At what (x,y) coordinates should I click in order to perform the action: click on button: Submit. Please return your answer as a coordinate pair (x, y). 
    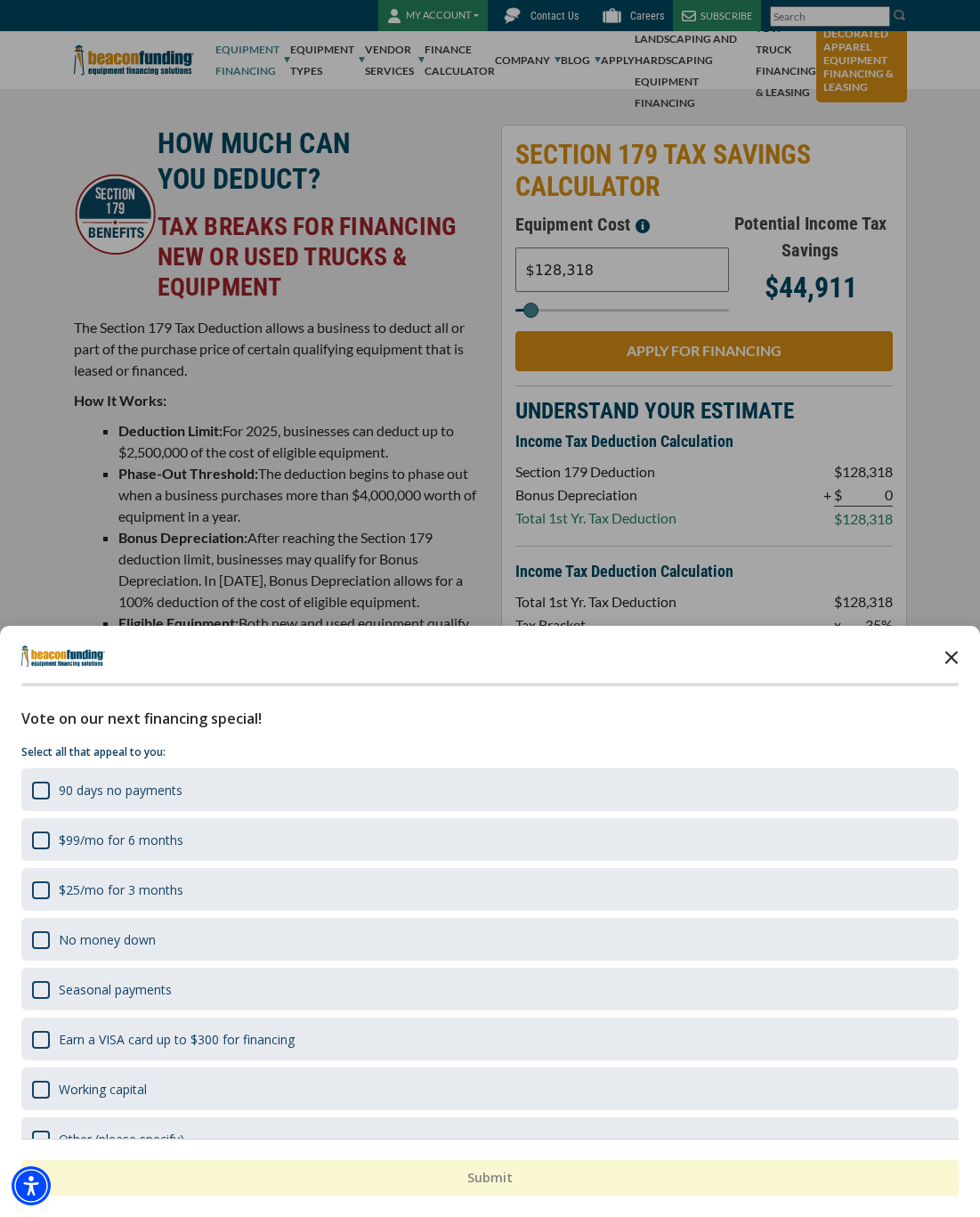
    Looking at the image, I should click on (490, 1178).